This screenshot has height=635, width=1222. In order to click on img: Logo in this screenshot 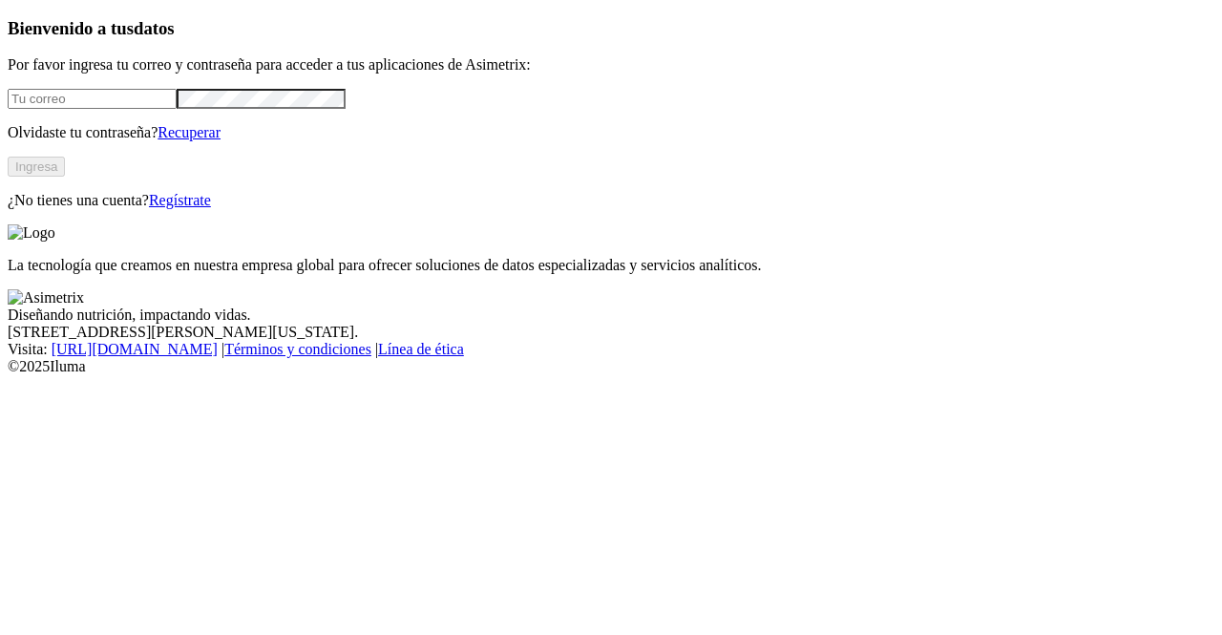, I will do `click(32, 233)`.